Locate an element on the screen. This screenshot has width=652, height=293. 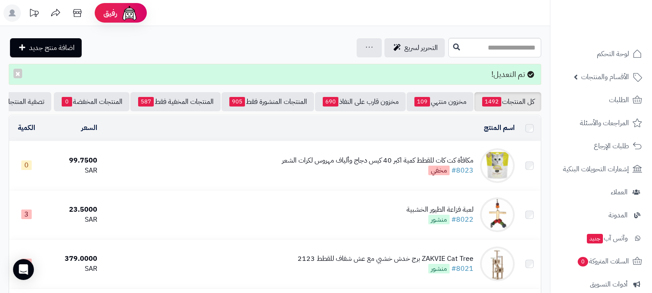
a: اسم المنتج is located at coordinates (499, 128).